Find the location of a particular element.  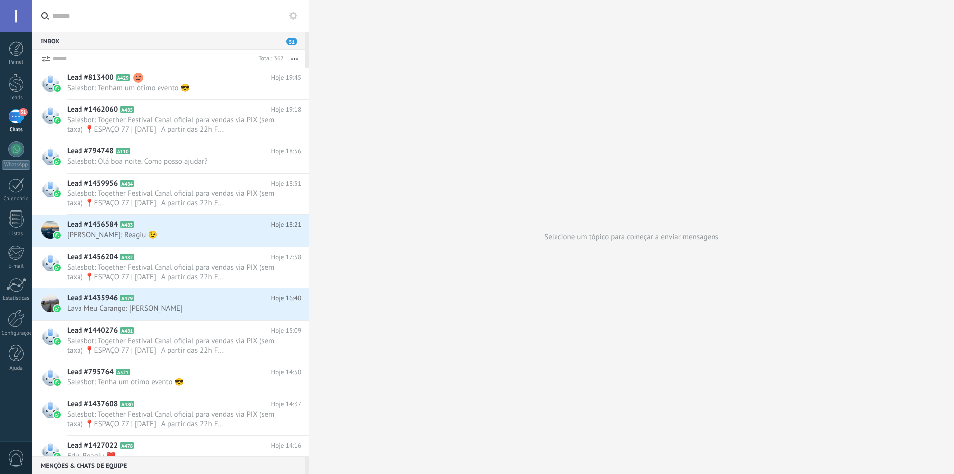

div: Calendário is located at coordinates (16, 199).